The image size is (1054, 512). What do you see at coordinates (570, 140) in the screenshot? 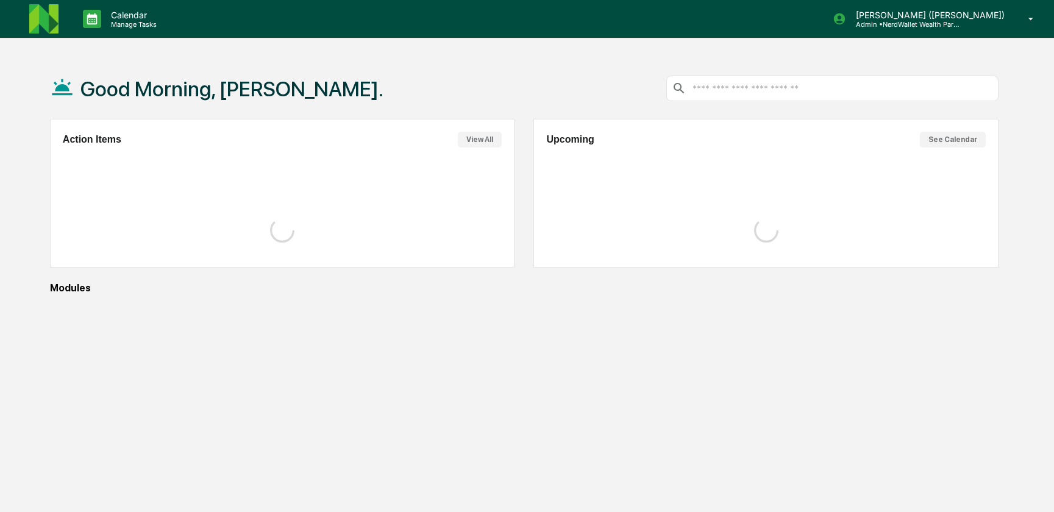
I see `h2: Upcoming` at bounding box center [570, 140].